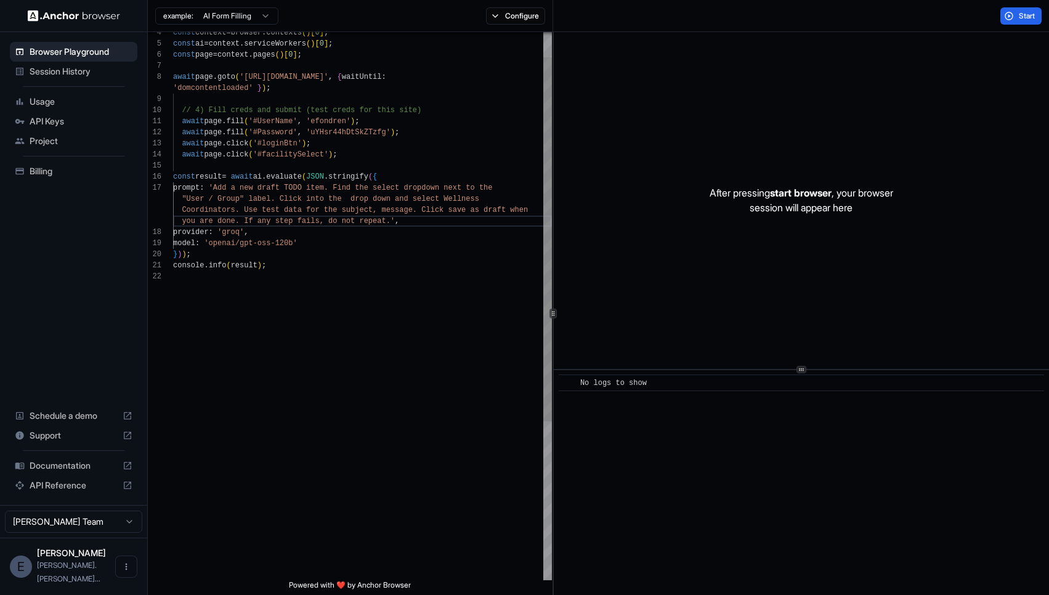 Image resolution: width=1049 pixels, height=595 pixels. Describe the element at coordinates (178, 16) in the screenshot. I see `span: example:` at that location.